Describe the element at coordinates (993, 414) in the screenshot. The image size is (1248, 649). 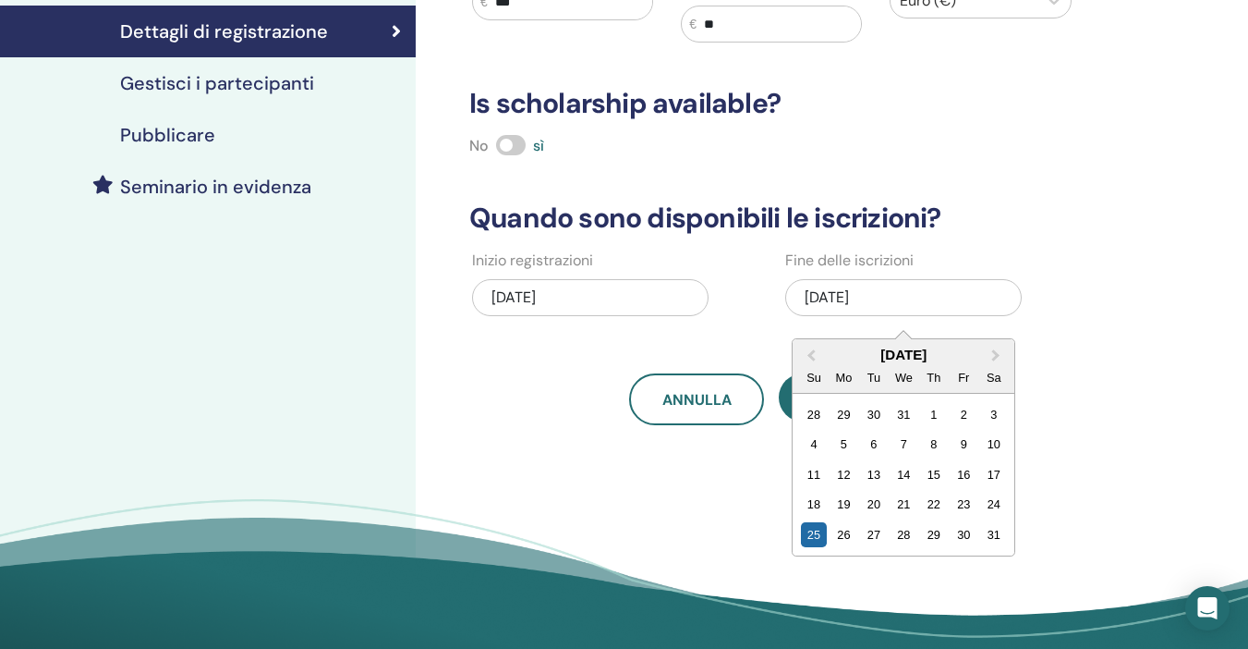
I see `div: Choose Saturday, January 3rd, 2026` at that location.